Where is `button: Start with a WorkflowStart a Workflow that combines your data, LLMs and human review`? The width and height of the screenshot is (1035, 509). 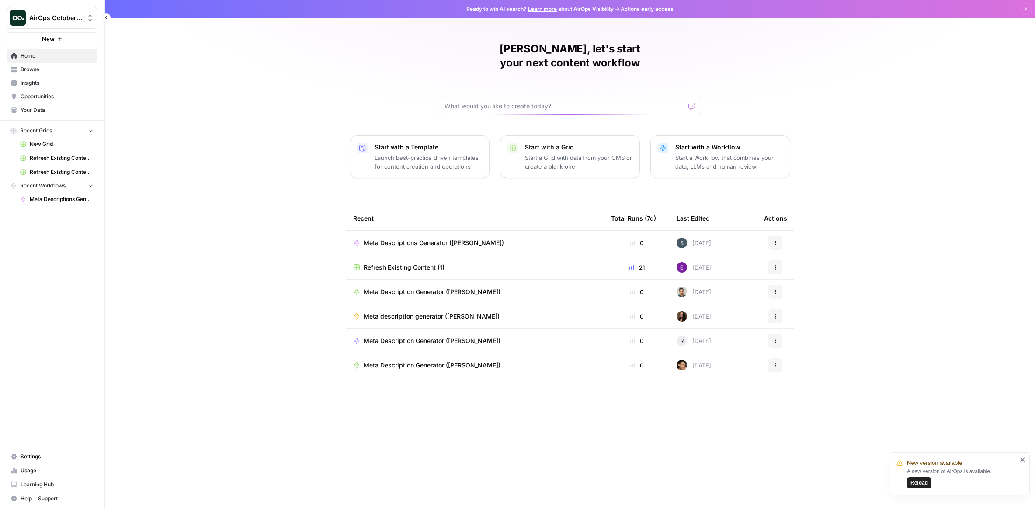
button: Start with a WorkflowStart a Workflow that combines your data, LLMs and human review is located at coordinates (720, 157).